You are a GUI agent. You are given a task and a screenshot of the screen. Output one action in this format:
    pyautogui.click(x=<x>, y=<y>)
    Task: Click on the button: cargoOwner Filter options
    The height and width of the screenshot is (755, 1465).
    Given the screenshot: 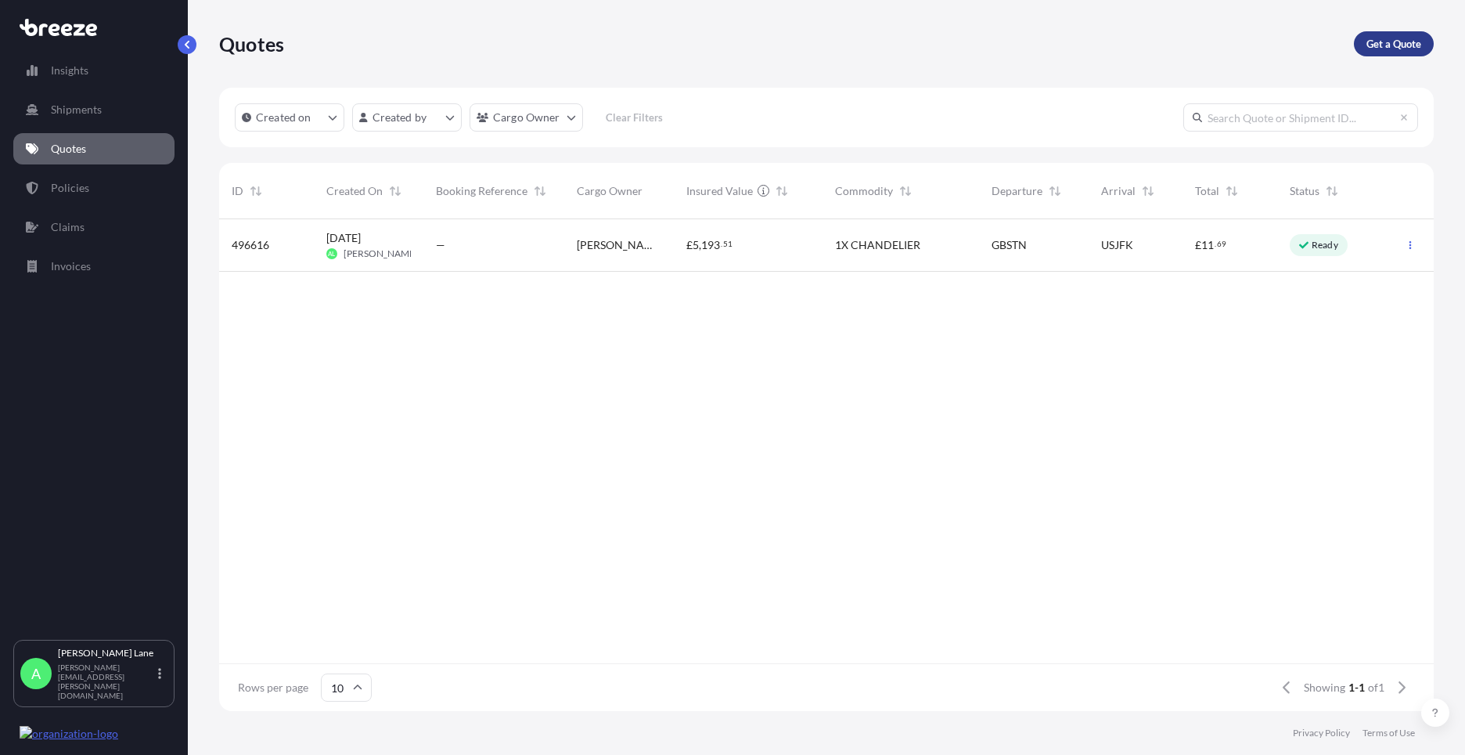 What is the action you would take?
    pyautogui.click(x=526, y=117)
    